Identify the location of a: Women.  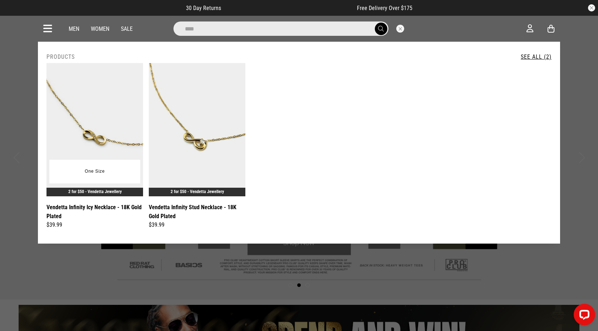
(100, 29).